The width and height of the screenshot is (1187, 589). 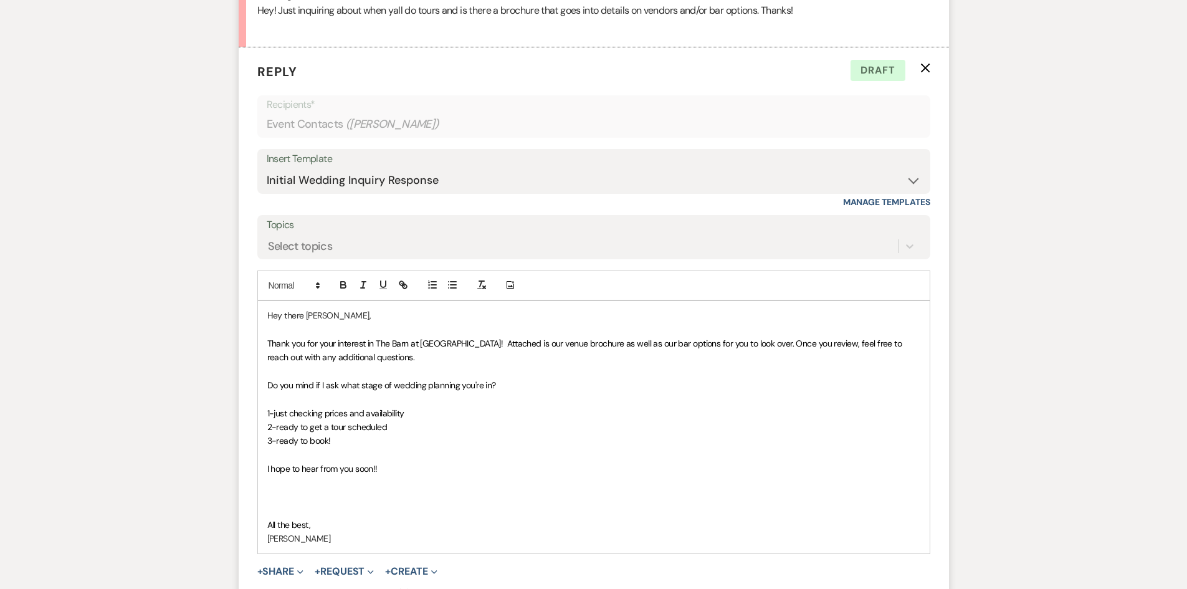 I want to click on span: Reply, so click(x=277, y=72).